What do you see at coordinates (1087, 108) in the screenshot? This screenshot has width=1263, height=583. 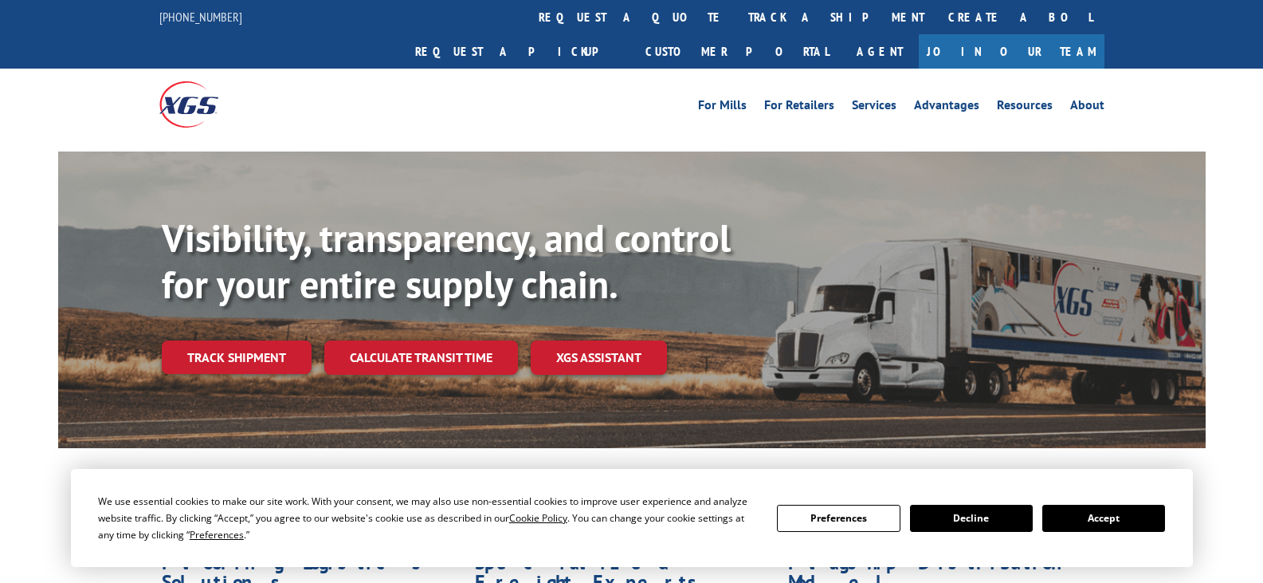 I see `a: About` at bounding box center [1087, 108].